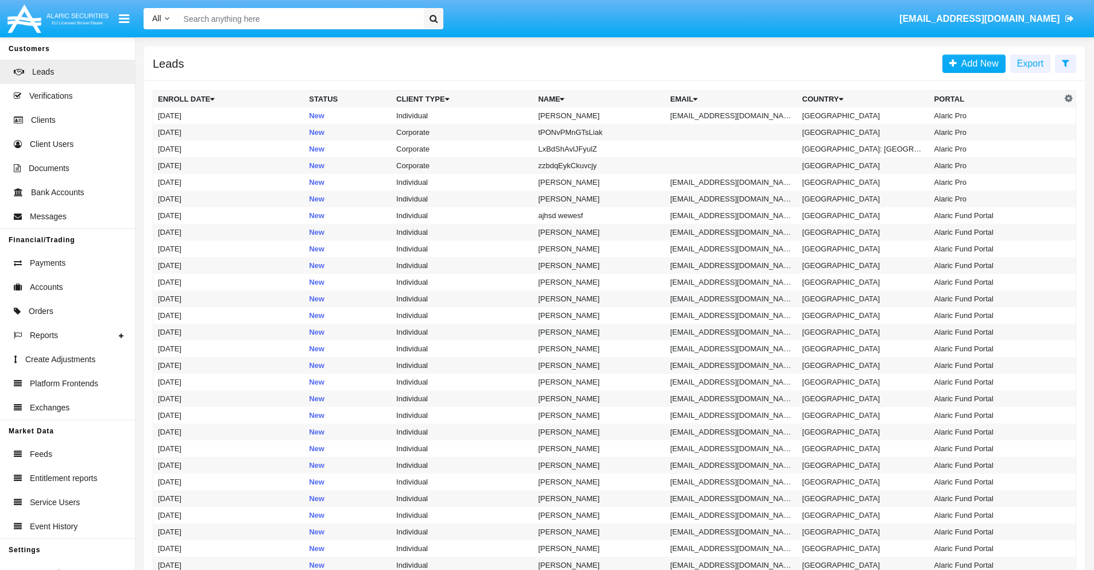 The width and height of the screenshot is (1094, 570). What do you see at coordinates (996, 149) in the screenshot?
I see `td: Alaric Pro` at bounding box center [996, 149].